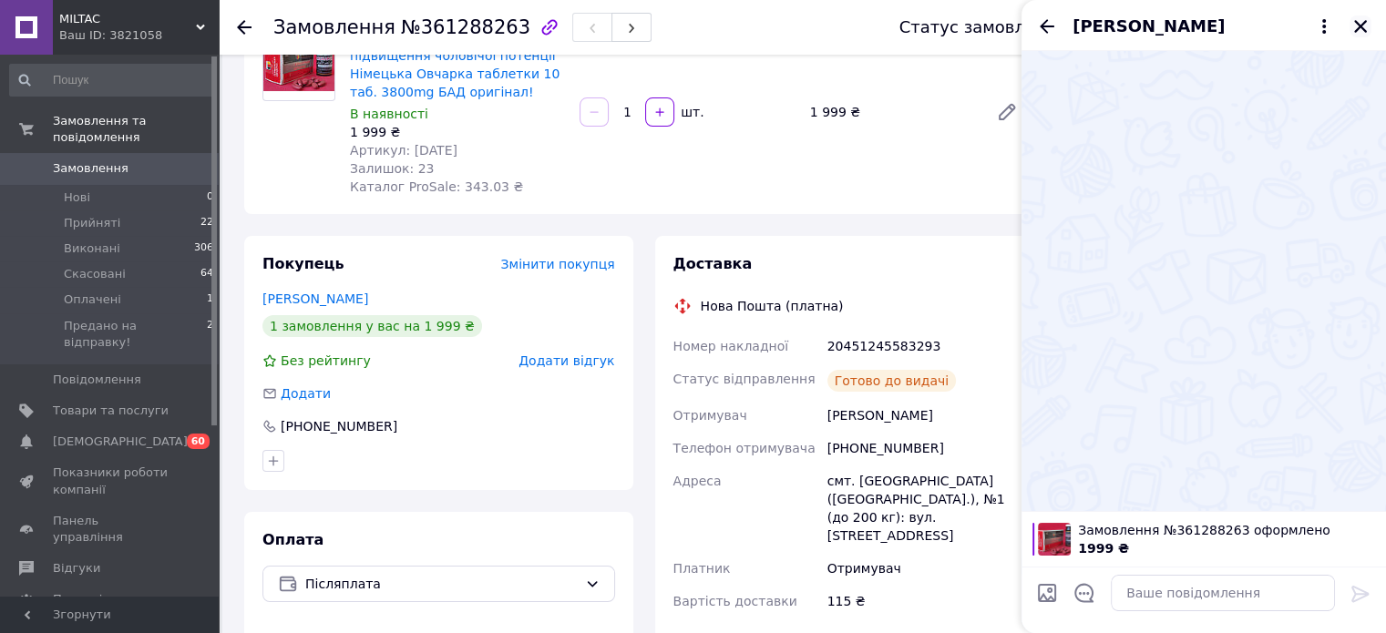 Image resolution: width=1386 pixels, height=633 pixels. Describe the element at coordinates (372, 326) in the screenshot. I see `div: 1 замовлення у вас на 1 999 ₴` at that location.